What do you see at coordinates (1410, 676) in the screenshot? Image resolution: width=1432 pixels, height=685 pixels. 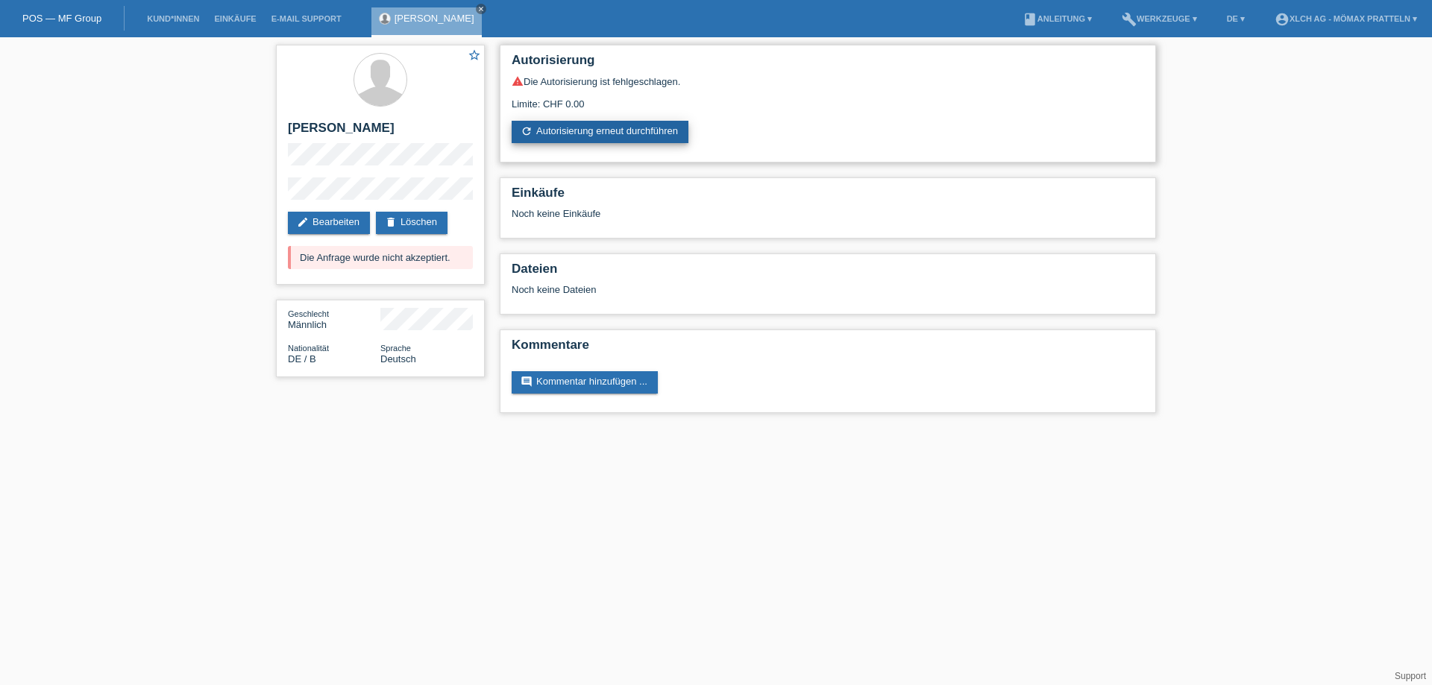 I see `a: Support` at bounding box center [1410, 676].